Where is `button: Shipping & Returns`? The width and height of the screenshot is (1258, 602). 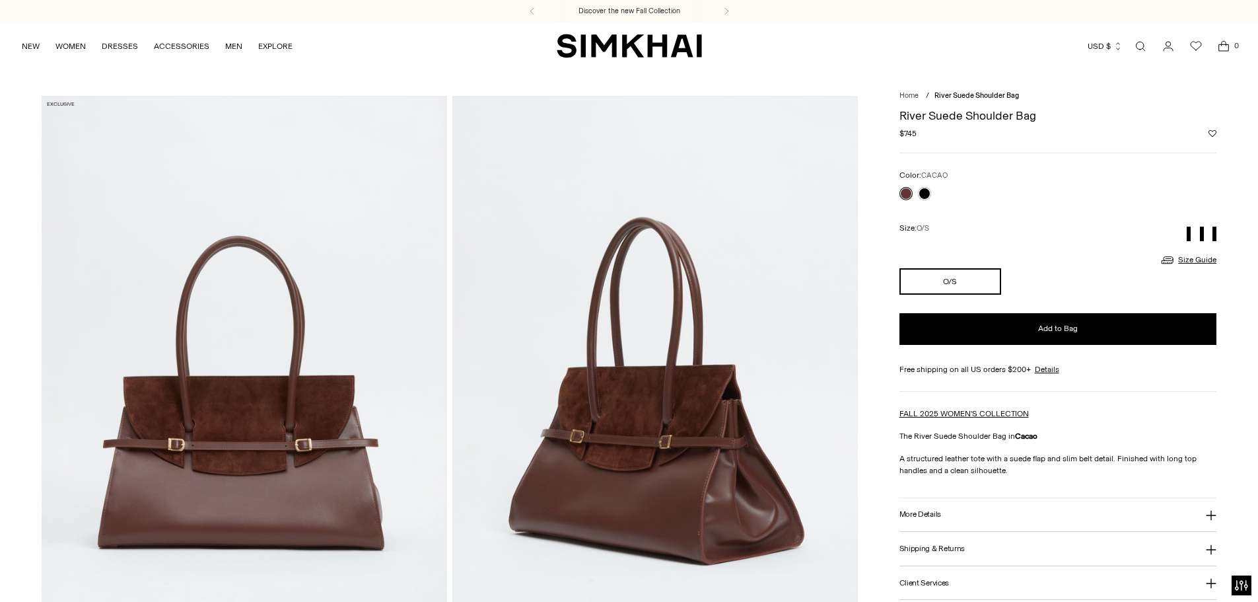 button: Shipping & Returns is located at coordinates (1058, 548).